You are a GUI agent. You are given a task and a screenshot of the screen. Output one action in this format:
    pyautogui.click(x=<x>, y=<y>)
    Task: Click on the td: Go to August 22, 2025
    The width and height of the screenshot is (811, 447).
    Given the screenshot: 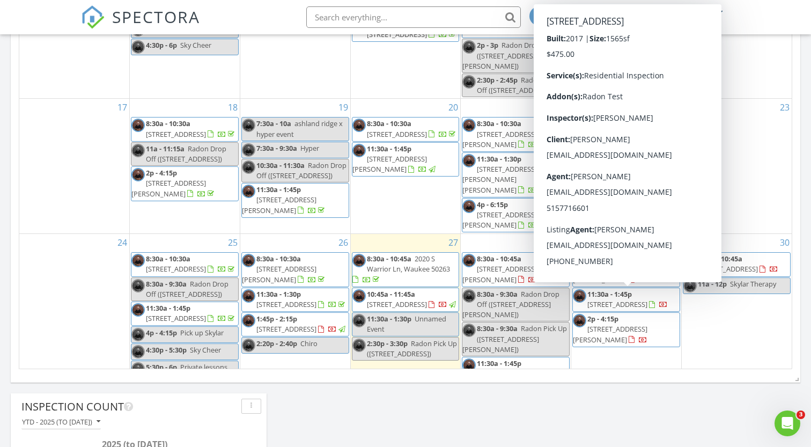 What is the action you would take?
    pyautogui.click(x=627, y=166)
    